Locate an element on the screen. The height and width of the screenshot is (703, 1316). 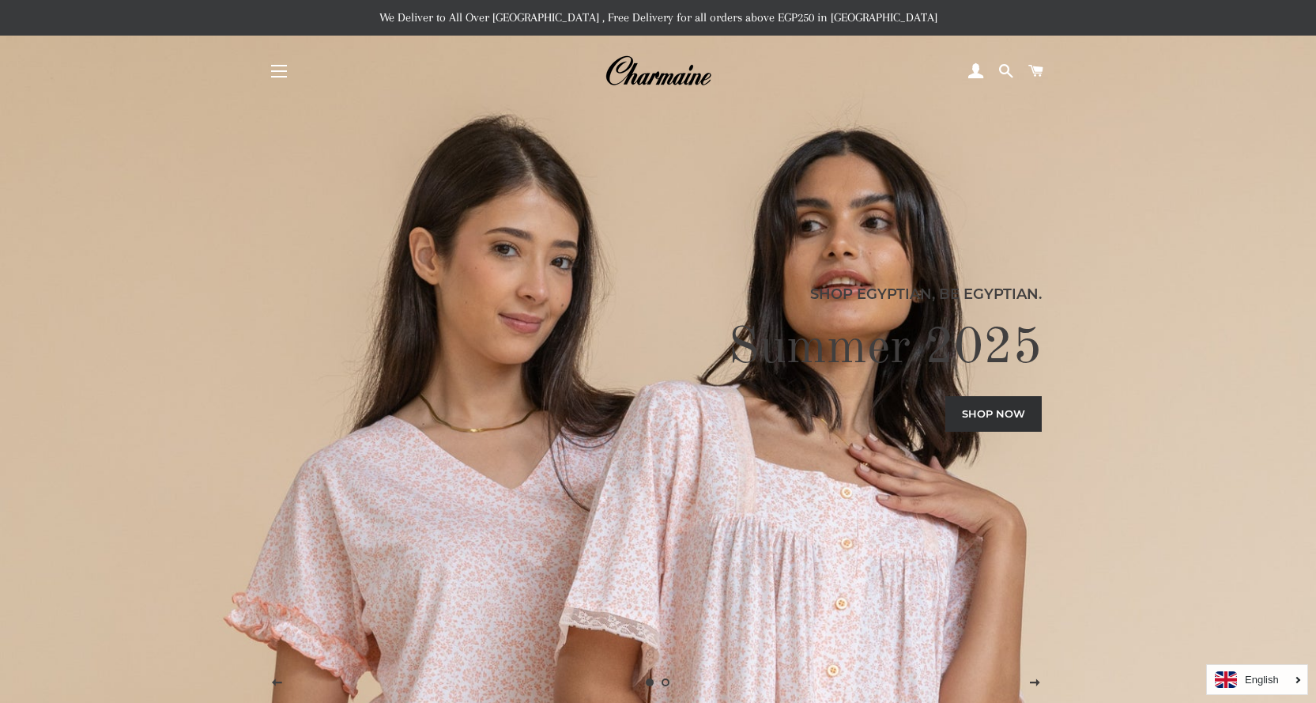
a: Load slide 2 is located at coordinates (666, 682).